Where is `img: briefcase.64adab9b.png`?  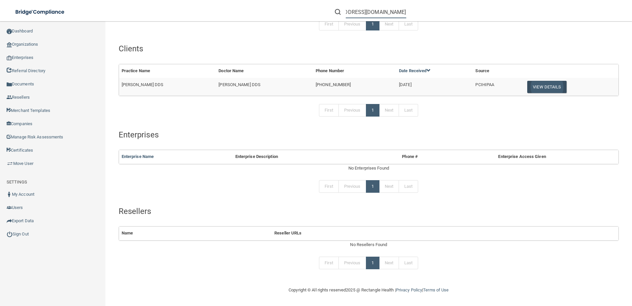
img: briefcase.64adab9b.png is located at coordinates (10, 163).